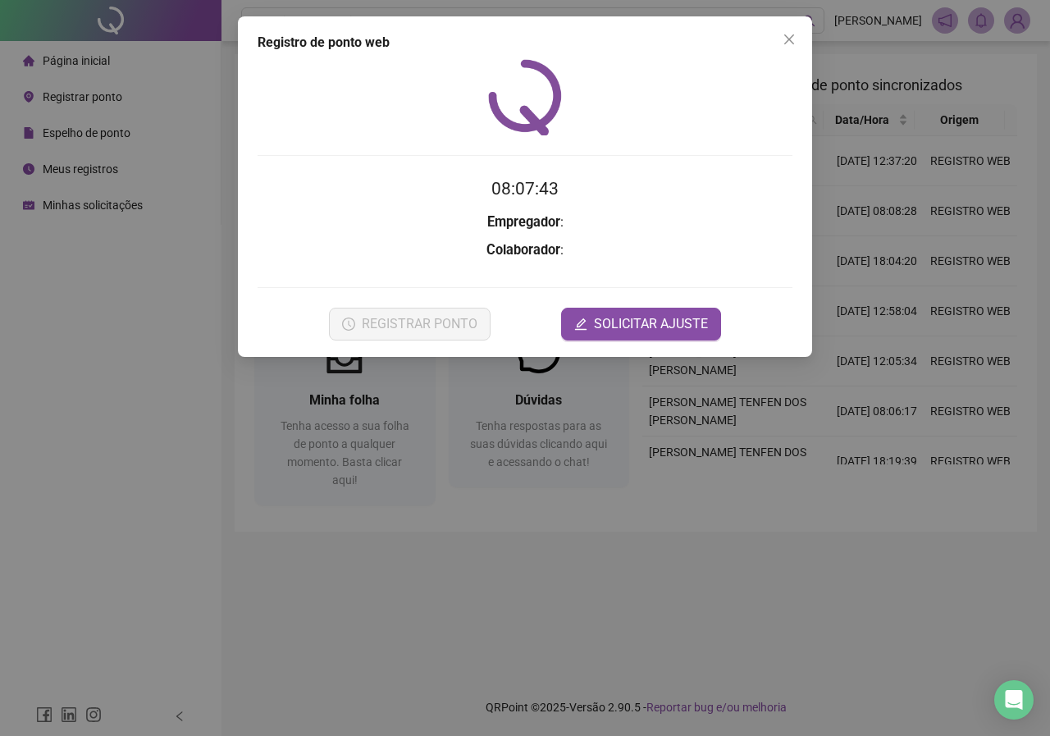 This screenshot has height=736, width=1050. I want to click on span: edit, so click(581, 324).